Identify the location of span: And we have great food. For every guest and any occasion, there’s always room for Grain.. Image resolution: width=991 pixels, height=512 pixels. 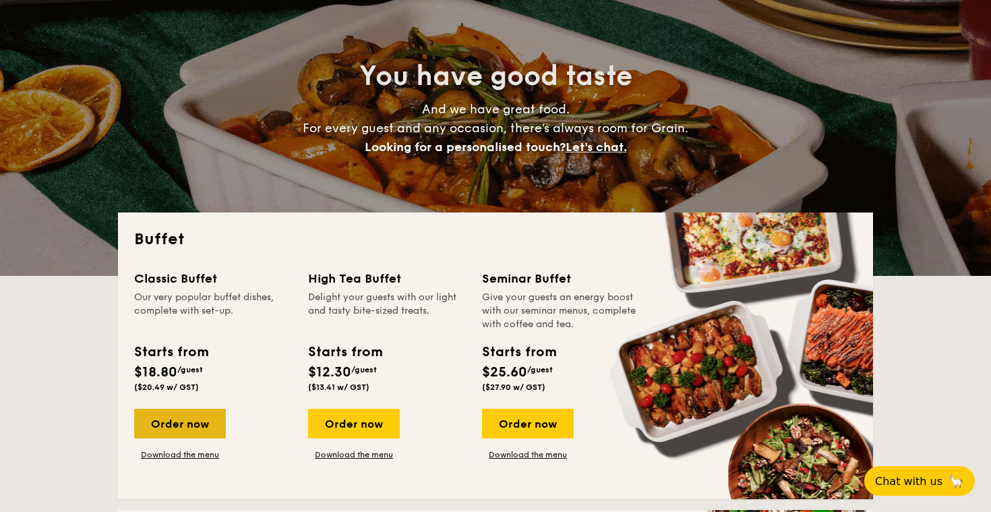
(496, 128).